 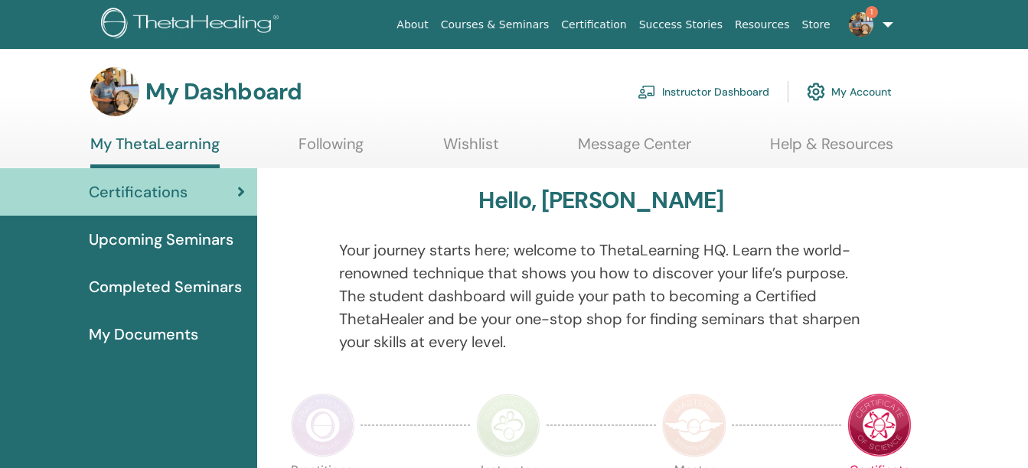 I want to click on a: My ThetaLearning, so click(x=155, y=152).